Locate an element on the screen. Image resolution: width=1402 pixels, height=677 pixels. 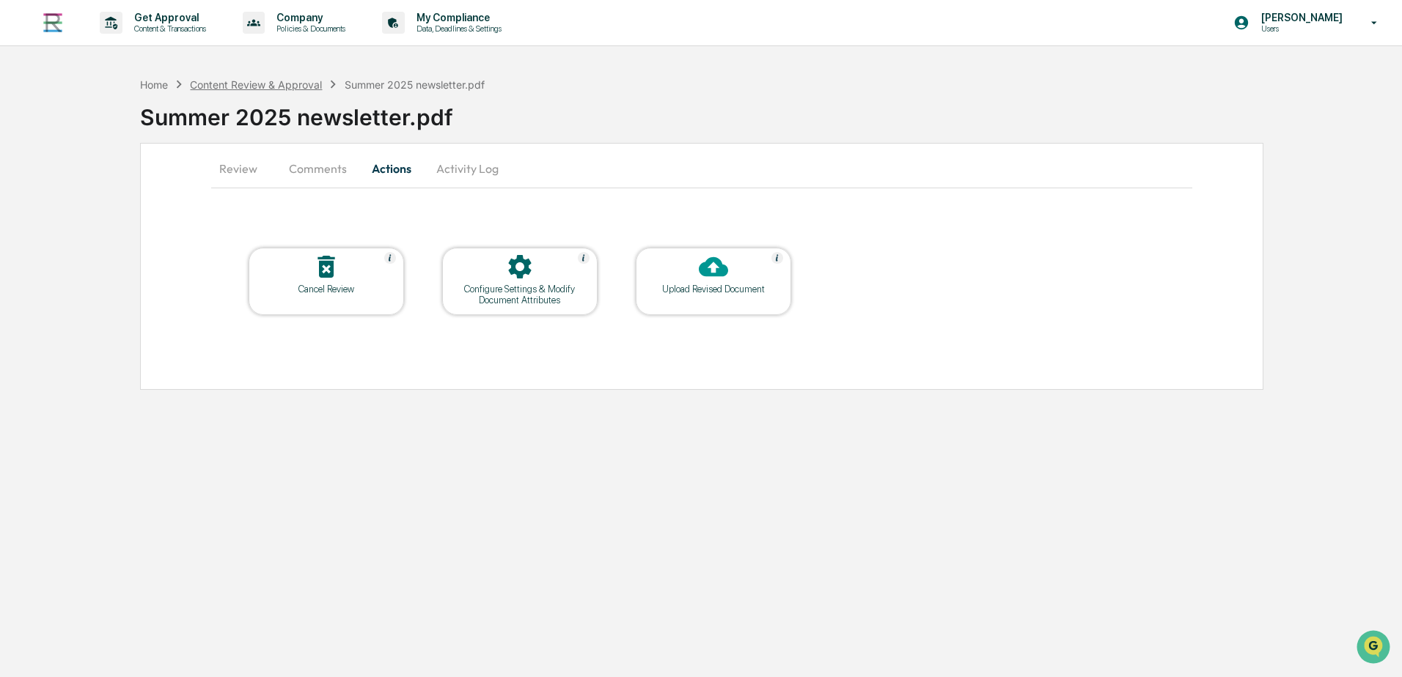
p: Content & Transactions is located at coordinates (168, 29).